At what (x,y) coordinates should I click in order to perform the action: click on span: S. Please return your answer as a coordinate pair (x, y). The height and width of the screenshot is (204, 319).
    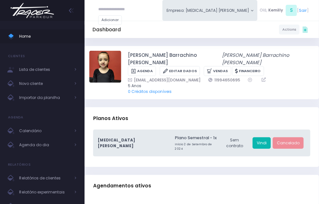
    Looking at the image, I should click on (291, 10).